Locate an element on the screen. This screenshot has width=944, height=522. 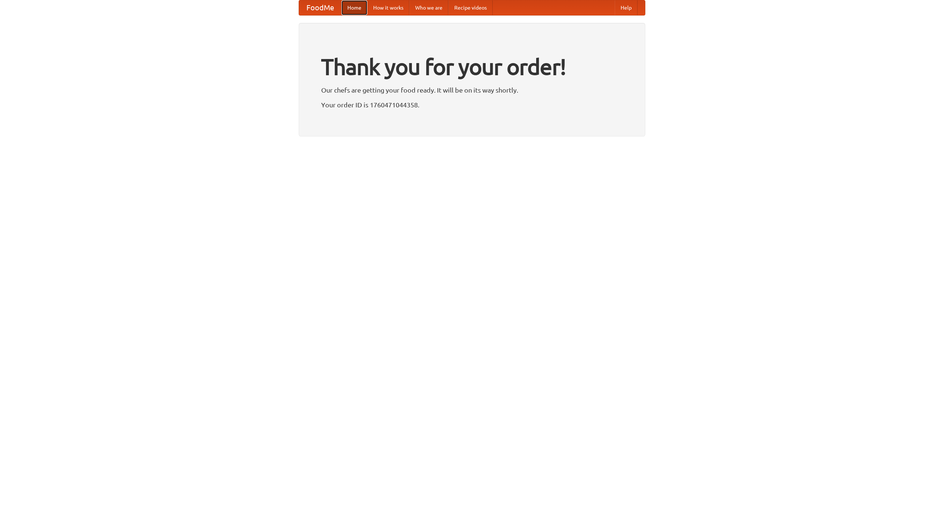
a: Recipe videos is located at coordinates (471, 8).